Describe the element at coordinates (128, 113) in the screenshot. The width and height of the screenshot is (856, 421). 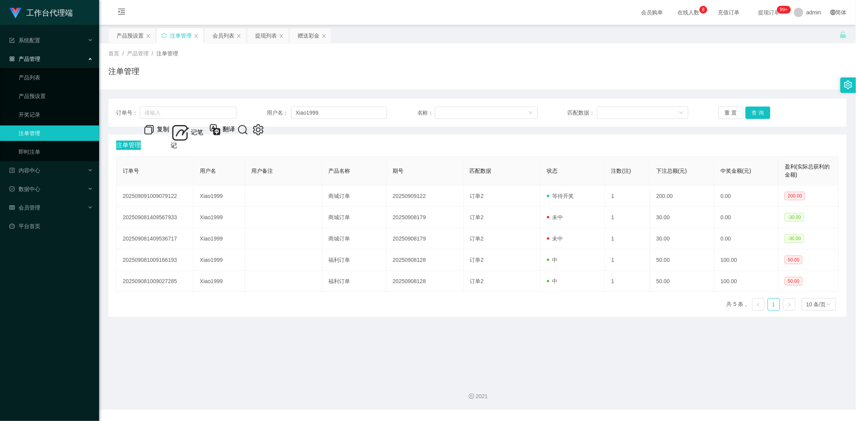
I see `span: 订单号：` at that location.